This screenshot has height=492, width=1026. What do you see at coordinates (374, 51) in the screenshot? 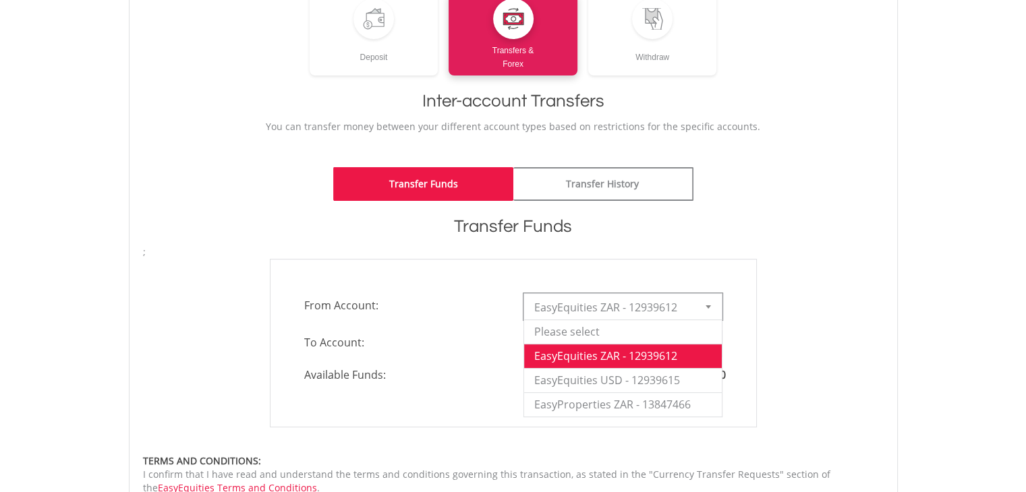
I see `div: Deposit` at bounding box center [374, 51].